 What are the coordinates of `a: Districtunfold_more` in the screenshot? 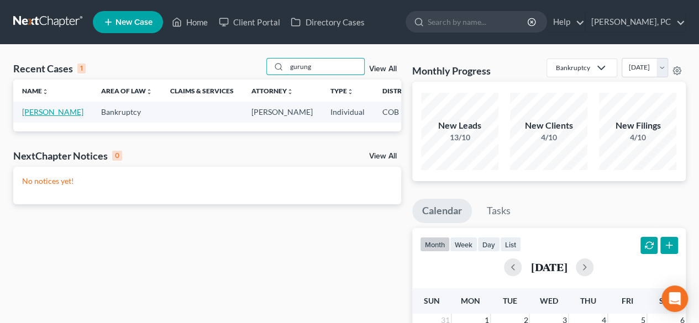 It's located at (400, 91).